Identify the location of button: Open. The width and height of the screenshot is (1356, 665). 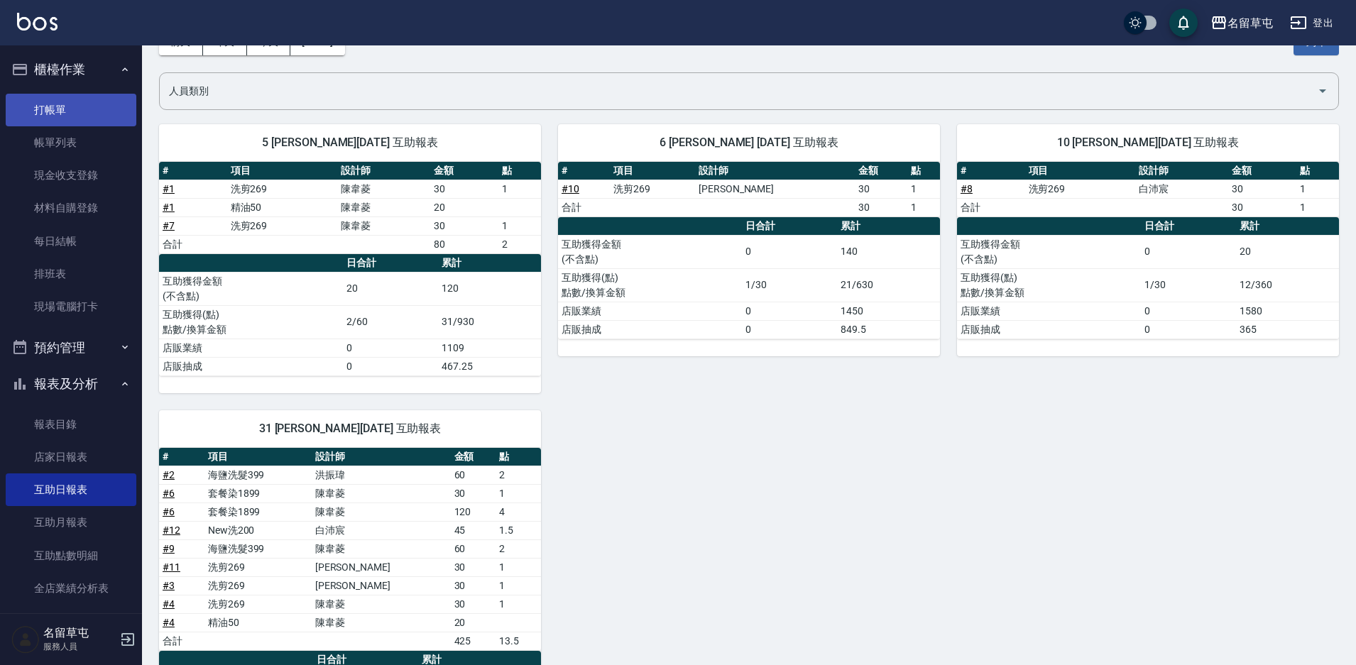
(1323, 91).